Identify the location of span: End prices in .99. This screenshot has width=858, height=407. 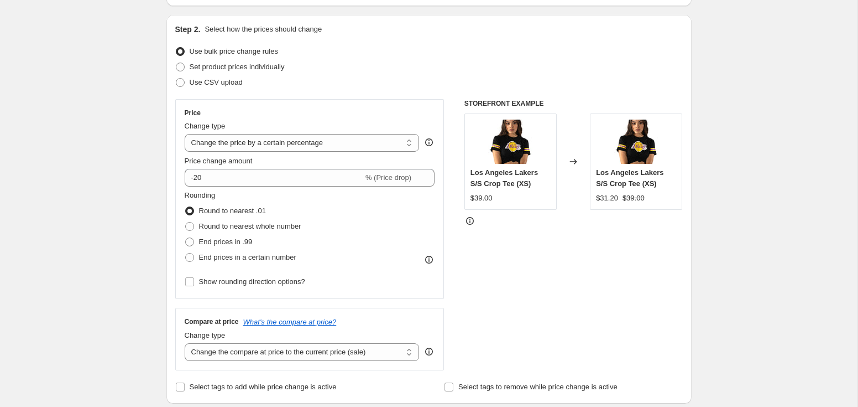
(226, 241).